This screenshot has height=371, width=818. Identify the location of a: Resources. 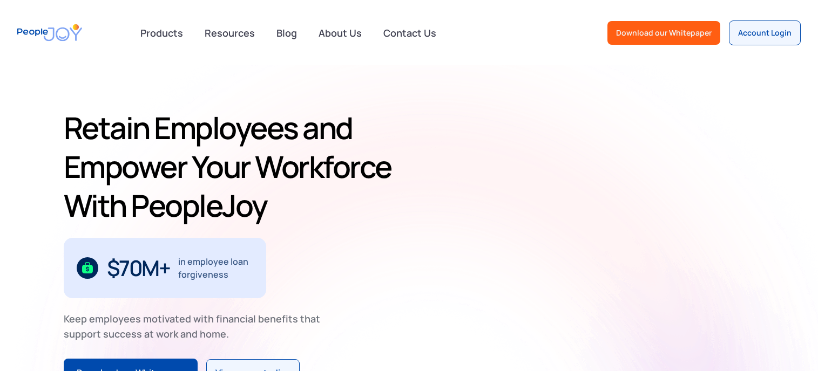
(229, 33).